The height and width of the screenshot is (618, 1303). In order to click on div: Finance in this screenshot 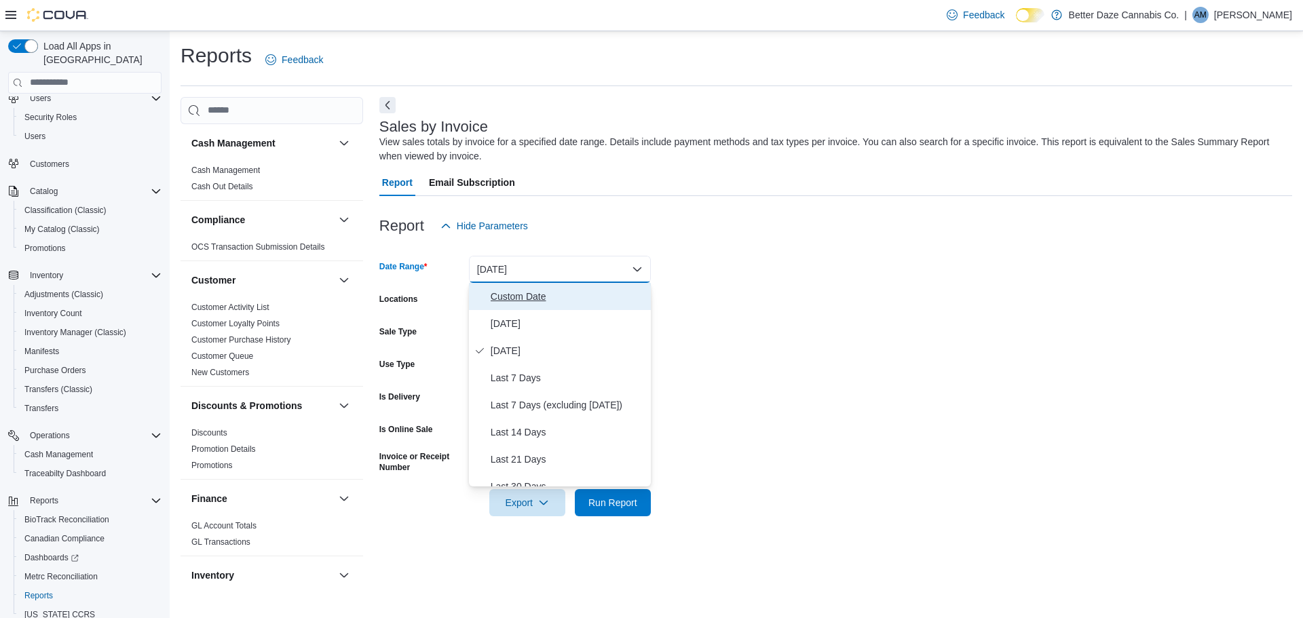, I will do `click(271, 537)`.